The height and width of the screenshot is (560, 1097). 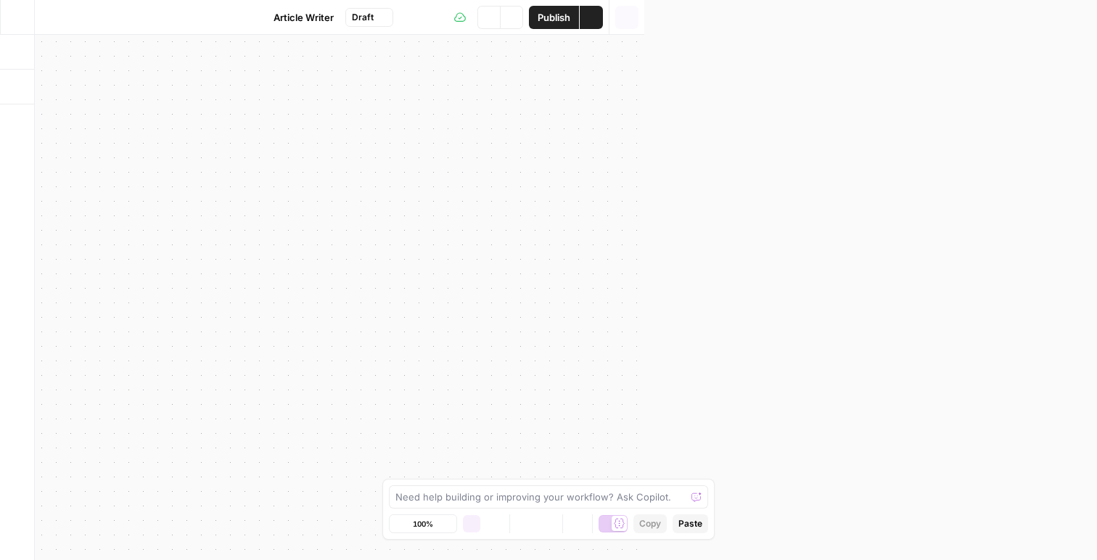 What do you see at coordinates (369, 17) in the screenshot?
I see `button: Draft` at bounding box center [369, 17].